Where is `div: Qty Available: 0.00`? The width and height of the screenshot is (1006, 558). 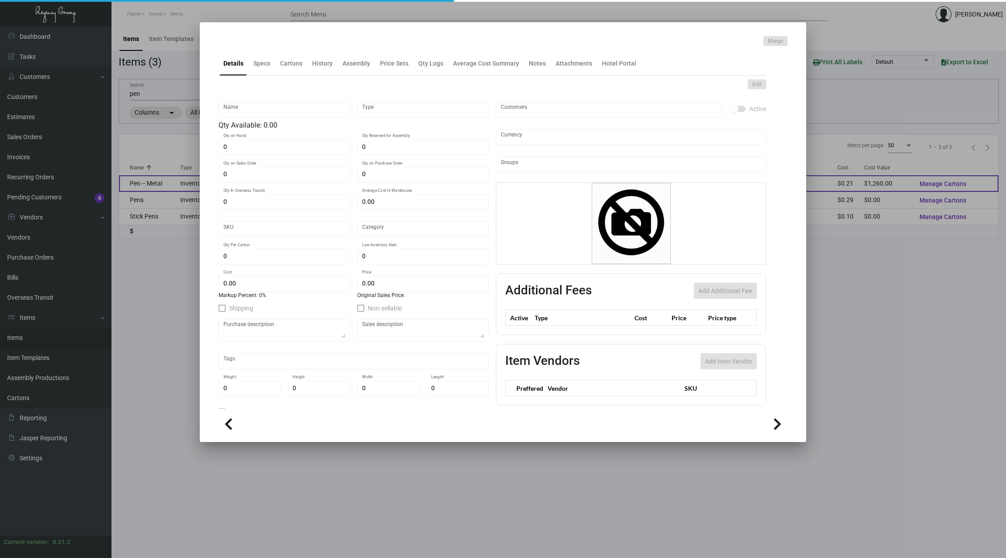
div: Qty Available: 0.00 is located at coordinates (354, 125).